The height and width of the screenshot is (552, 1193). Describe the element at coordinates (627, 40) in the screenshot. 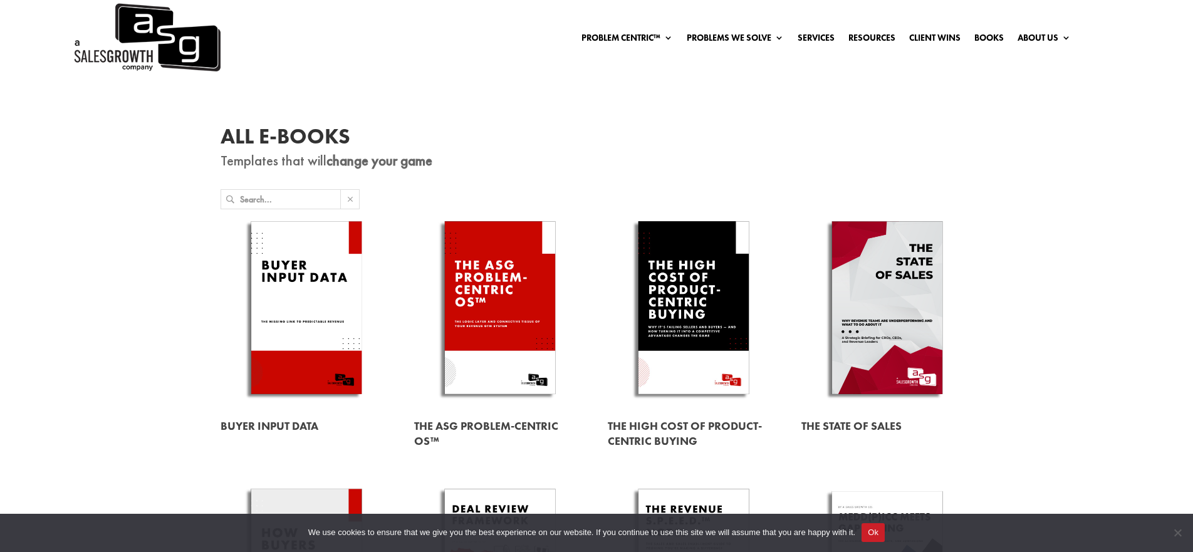

I see `a: Problem Centric™` at that location.